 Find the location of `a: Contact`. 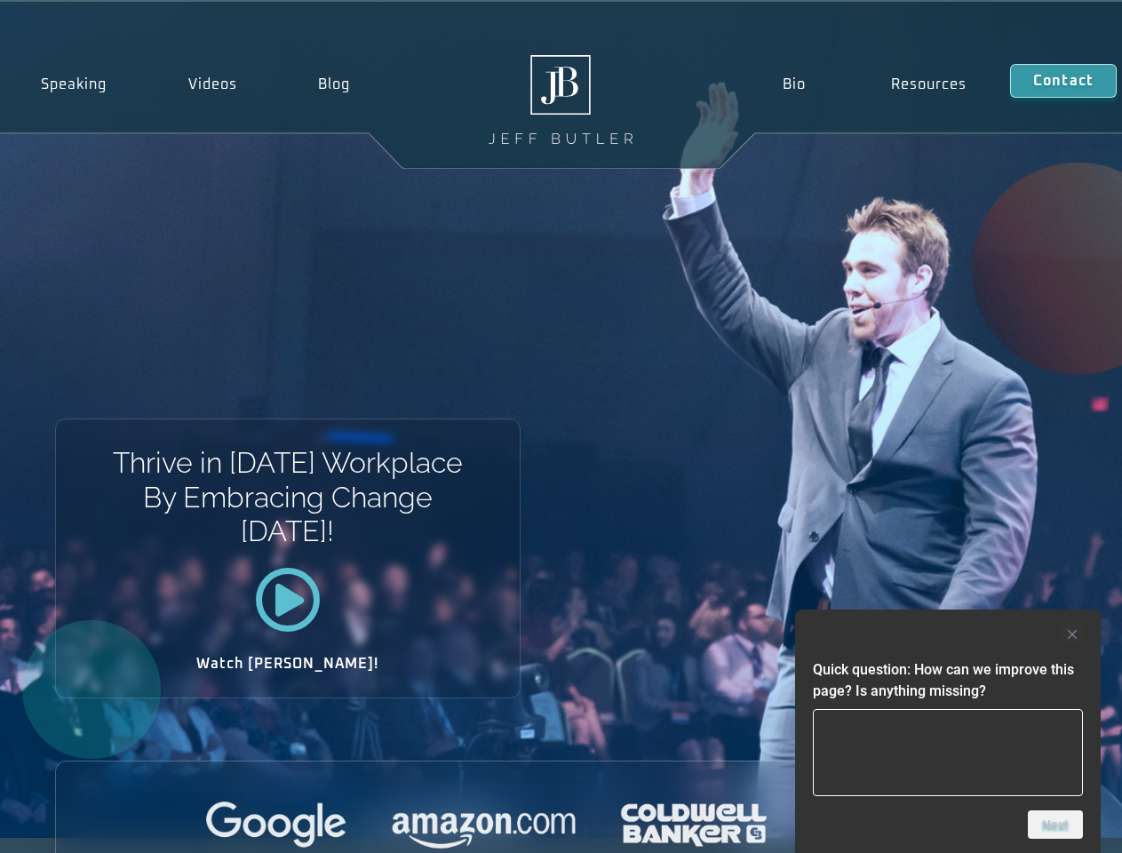

a: Contact is located at coordinates (1063, 81).